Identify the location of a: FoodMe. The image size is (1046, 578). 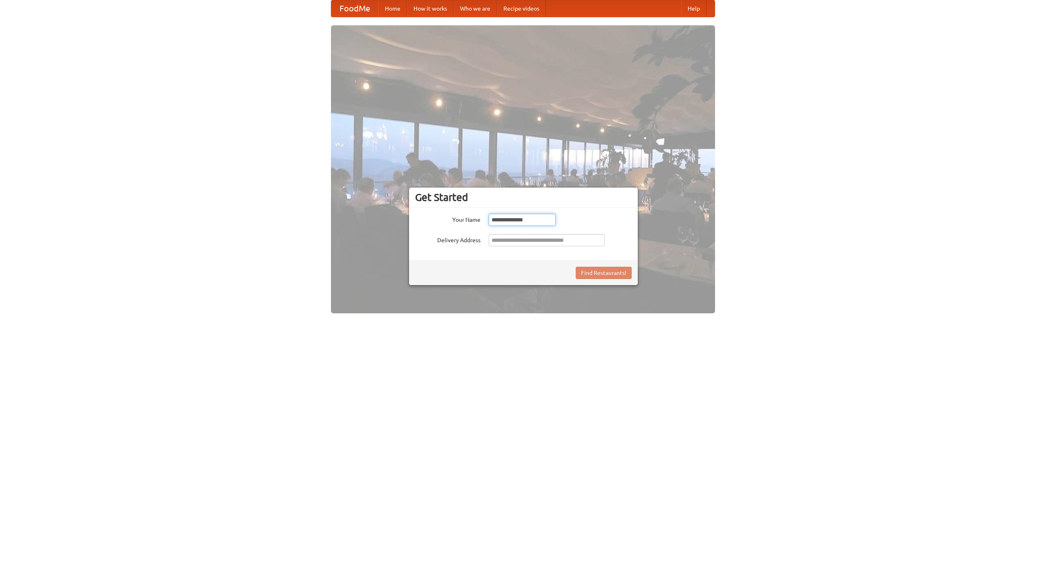
(355, 9).